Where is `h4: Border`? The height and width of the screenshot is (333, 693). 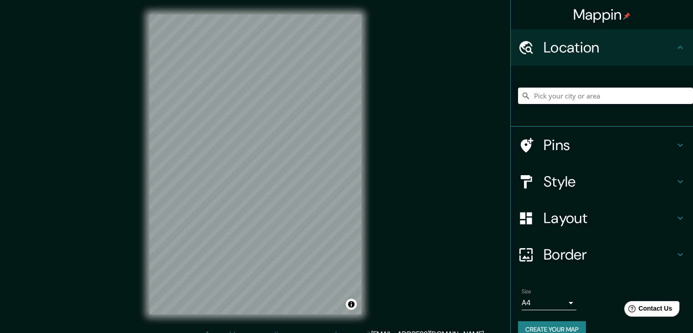 h4: Border is located at coordinates (610, 254).